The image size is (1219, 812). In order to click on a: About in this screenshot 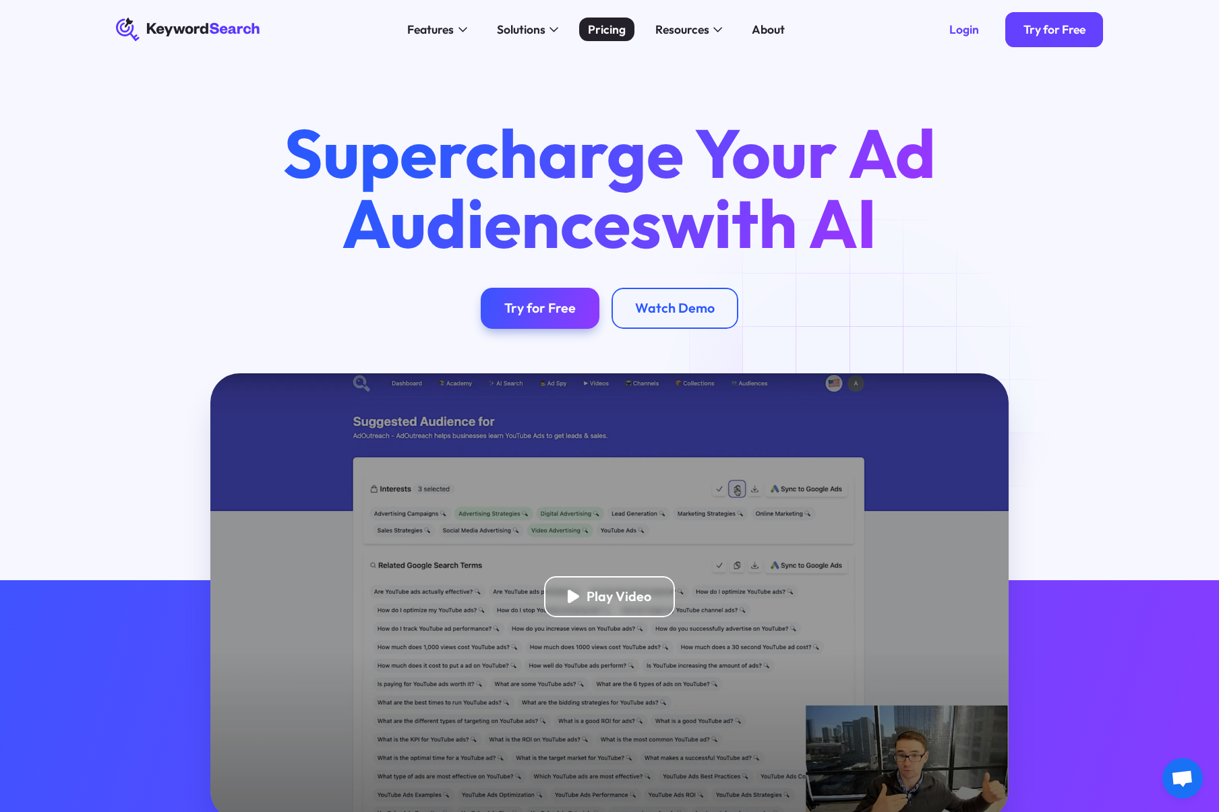, I will do `click(768, 29)`.